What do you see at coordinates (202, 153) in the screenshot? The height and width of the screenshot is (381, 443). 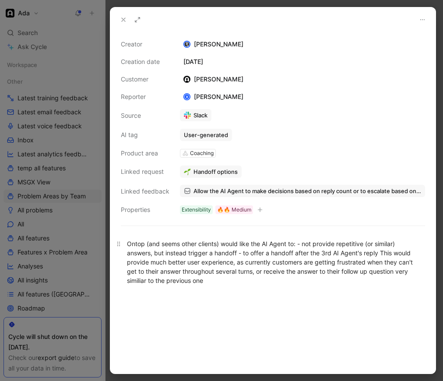 I see `div: Coaching` at bounding box center [202, 153].